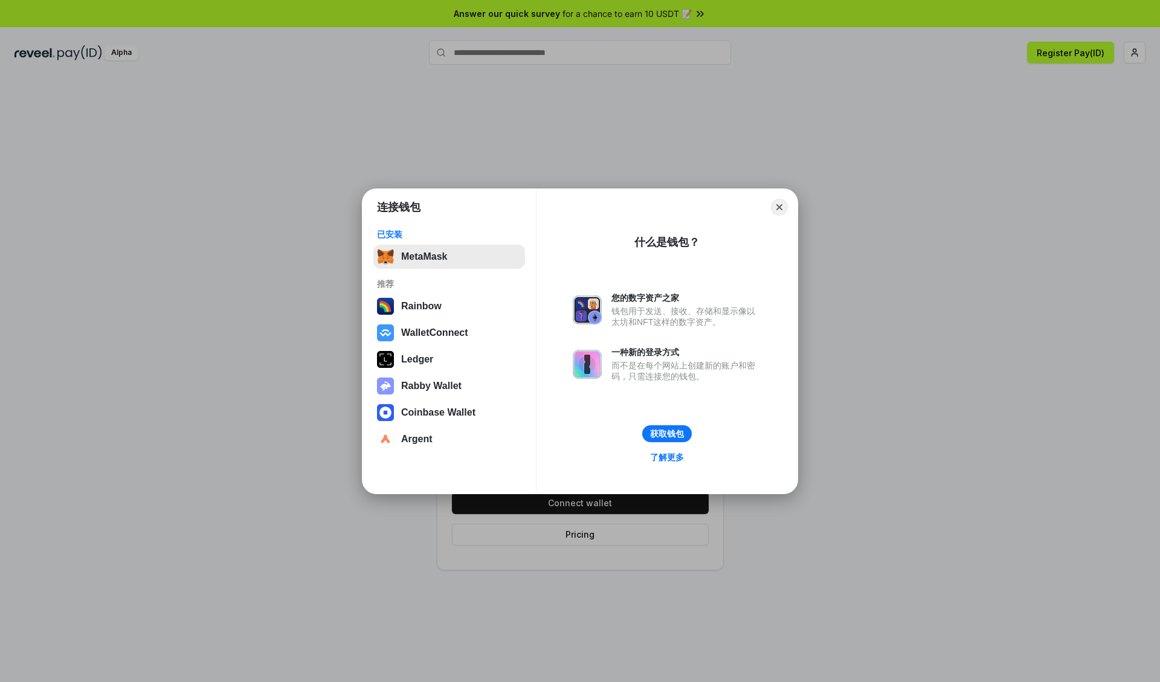  I want to click on button: Ledger, so click(449, 360).